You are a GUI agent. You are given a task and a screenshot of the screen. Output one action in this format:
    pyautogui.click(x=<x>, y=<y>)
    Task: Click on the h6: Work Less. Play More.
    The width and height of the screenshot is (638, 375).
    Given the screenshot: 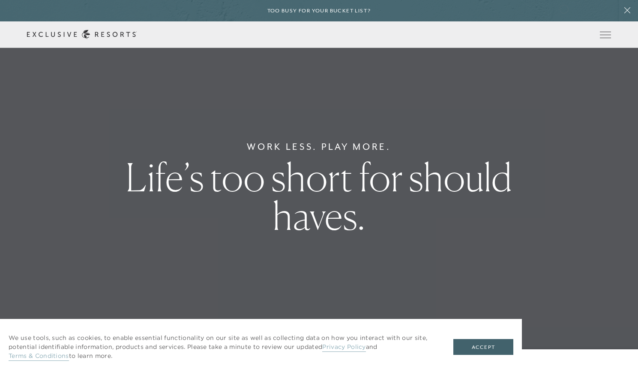 What is the action you would take?
    pyautogui.click(x=319, y=147)
    